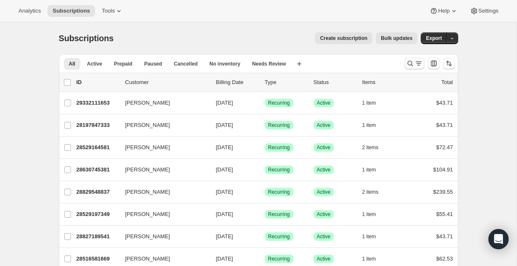 The image size is (517, 266). What do you see at coordinates (414, 63) in the screenshot?
I see `button: Search and filter results` at bounding box center [414, 63].